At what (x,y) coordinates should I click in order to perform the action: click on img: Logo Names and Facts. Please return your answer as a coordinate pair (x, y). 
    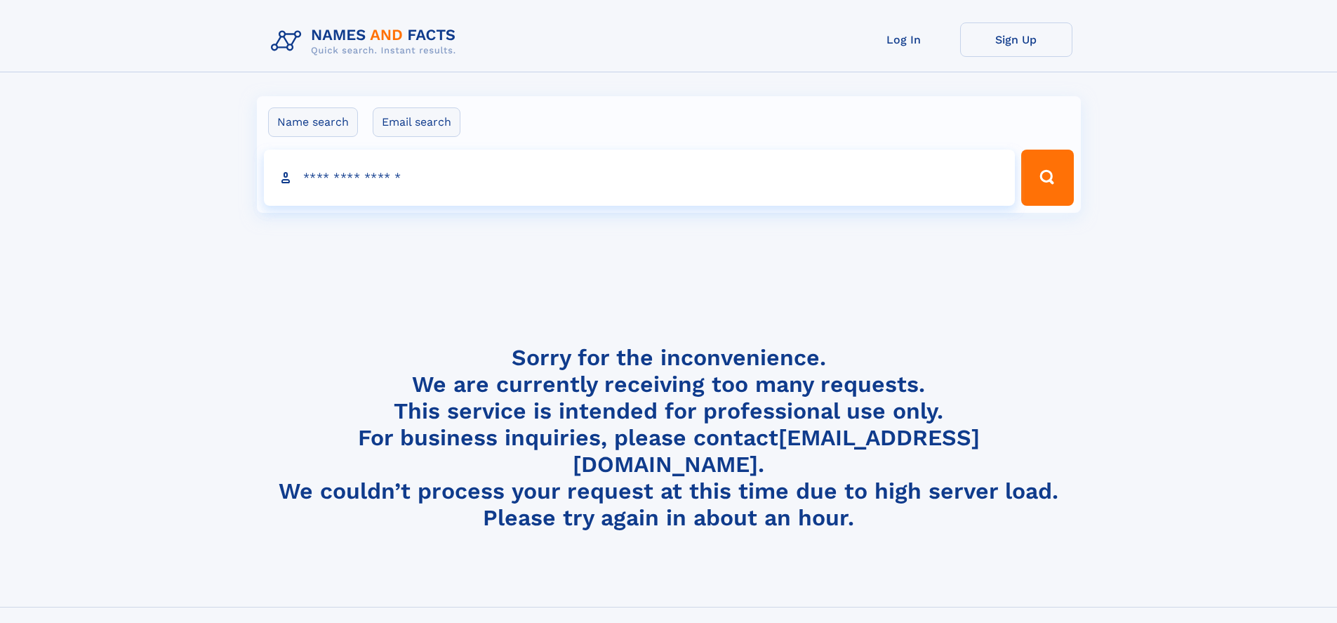
    Looking at the image, I should click on (366, 41).